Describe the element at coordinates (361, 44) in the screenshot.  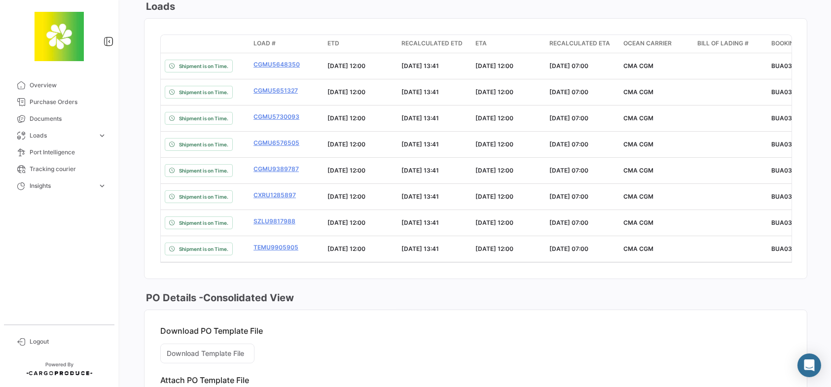
I see `datatable-header-cell: ETD` at that location.